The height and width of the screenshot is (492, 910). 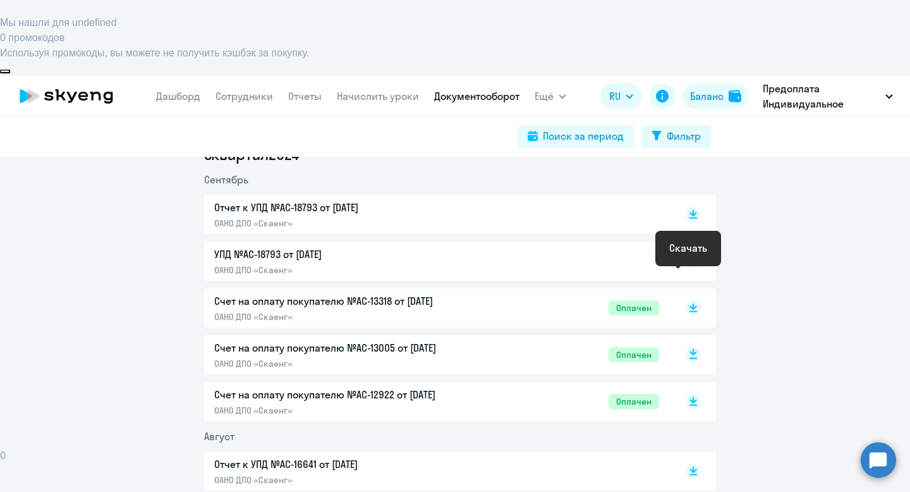 What do you see at coordinates (219, 436) in the screenshot?
I see `span: Август` at bounding box center [219, 436].